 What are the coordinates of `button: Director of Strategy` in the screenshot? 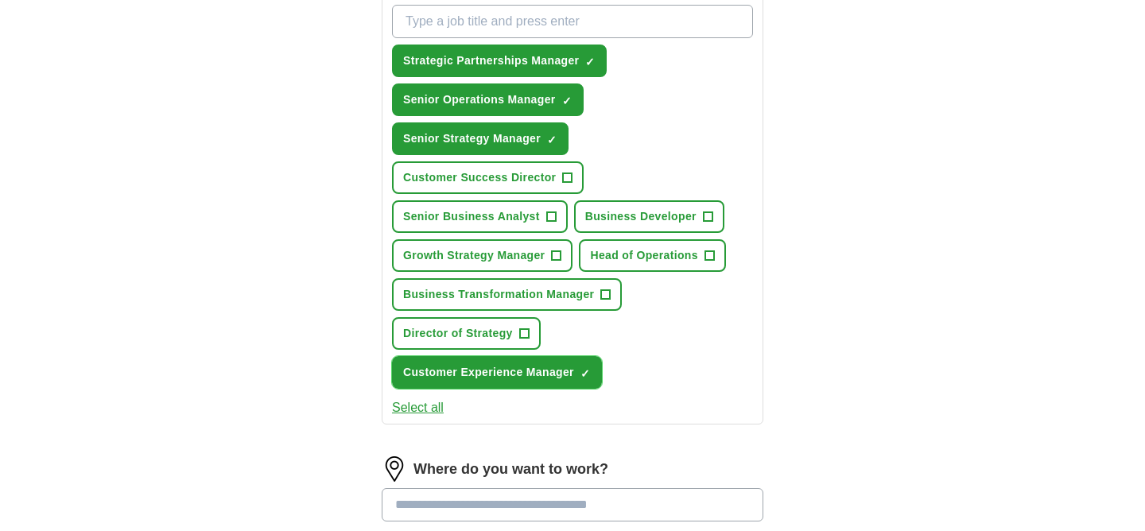 It's located at (466, 333).